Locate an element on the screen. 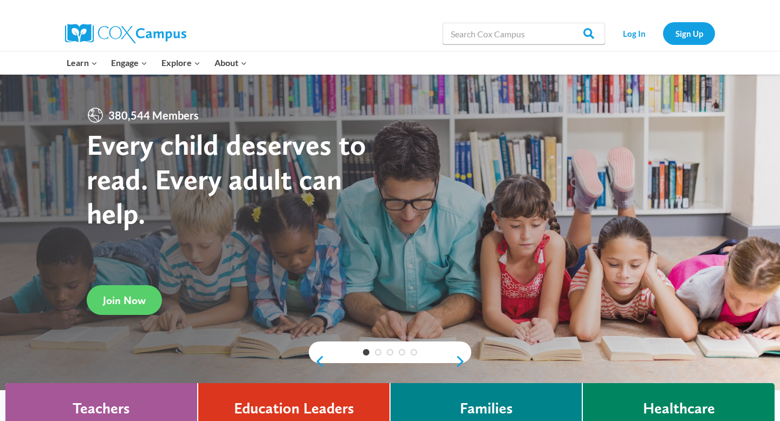 The height and width of the screenshot is (421, 780). a: 5 is located at coordinates (414, 353).